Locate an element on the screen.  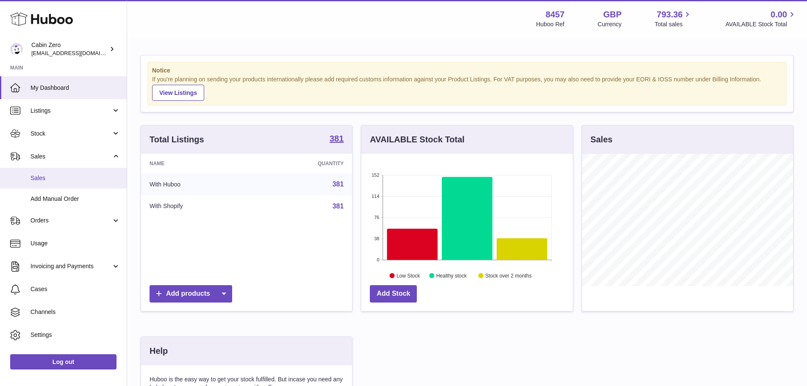
strong: GBP is located at coordinates (612, 14).